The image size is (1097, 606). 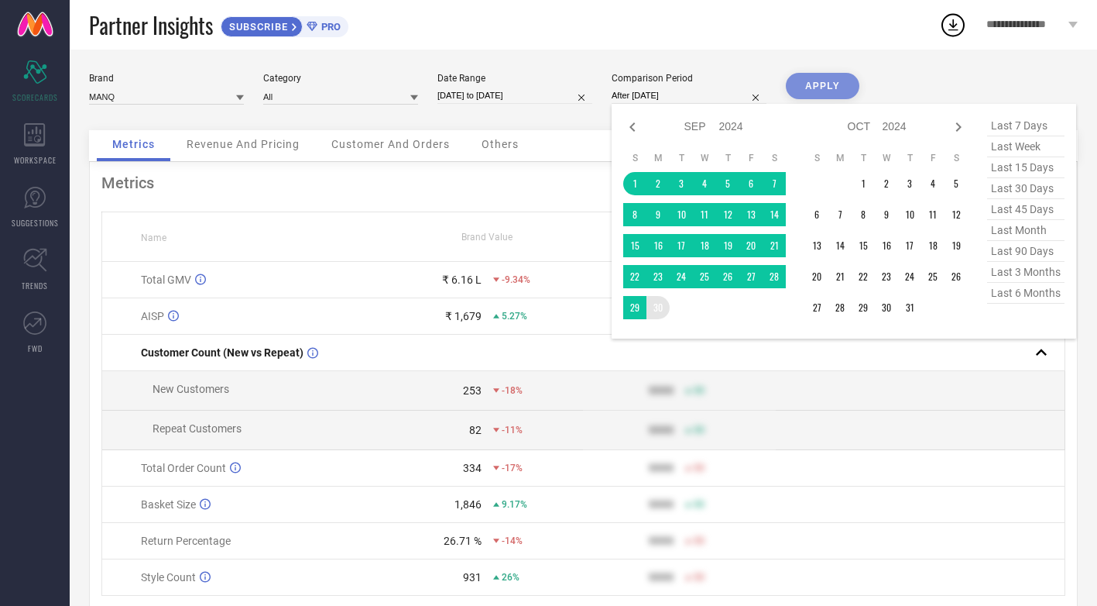 What do you see at coordinates (728, 215) in the screenshot?
I see `td: Thu Sep 12 2024` at bounding box center [728, 215].